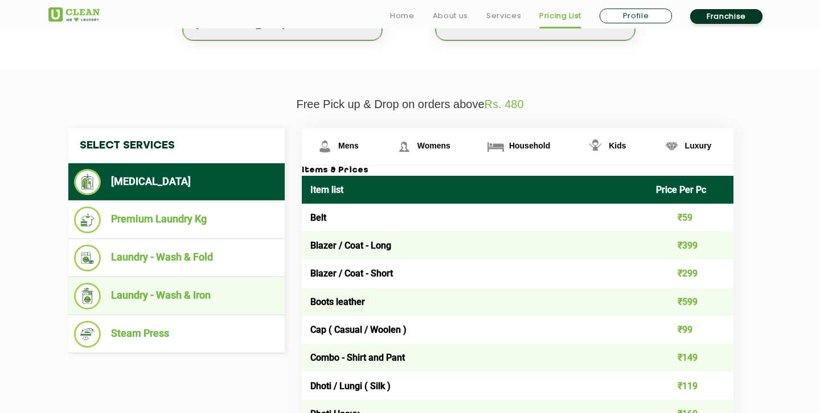 The image size is (820, 413). I want to click on span: Rs. 480, so click(504, 104).